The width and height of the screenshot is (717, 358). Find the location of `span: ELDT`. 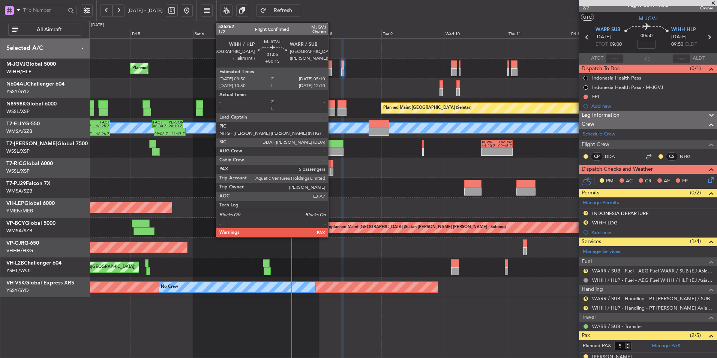

span: ELDT is located at coordinates (691, 45).